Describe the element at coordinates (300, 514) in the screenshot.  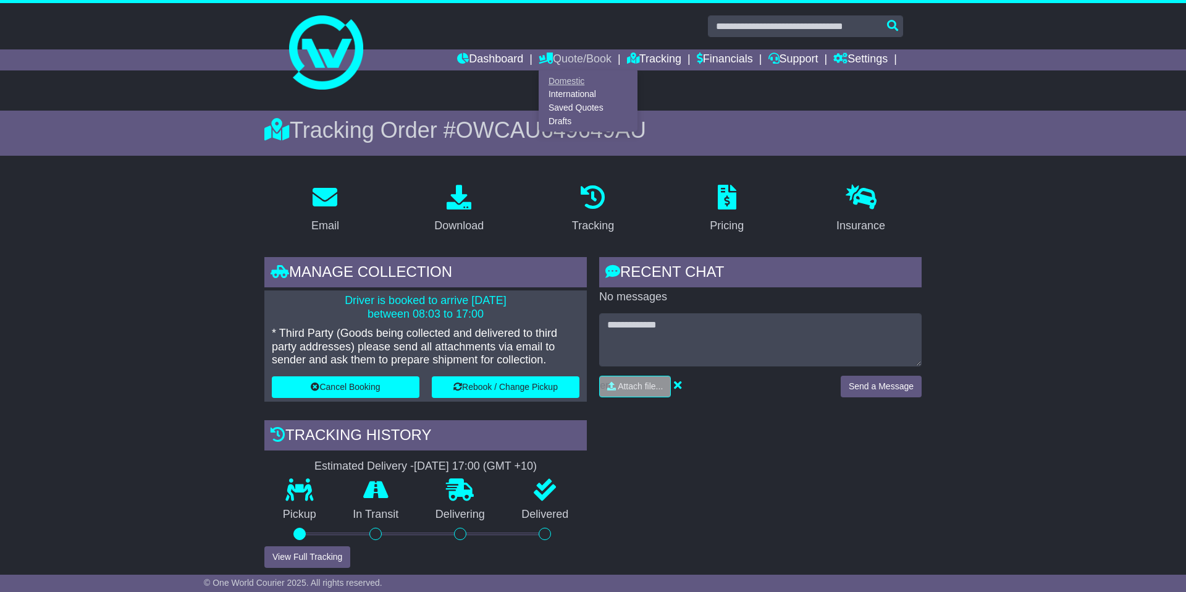
I see `p: Pickup` at that location.